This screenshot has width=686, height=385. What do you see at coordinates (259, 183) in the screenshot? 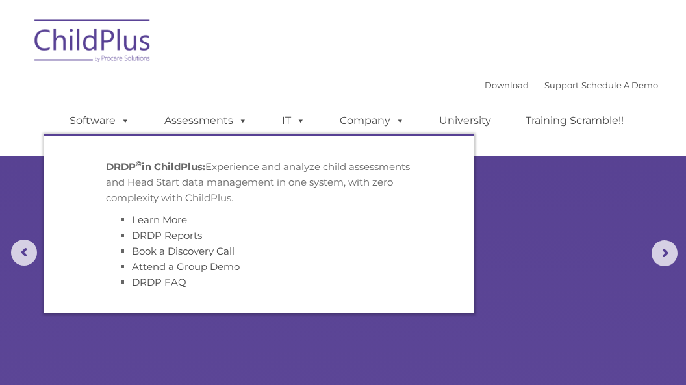
I see `p: Experience and analyze child assessments and Head Start data management in one system, with zero ...` at bounding box center [259, 183].